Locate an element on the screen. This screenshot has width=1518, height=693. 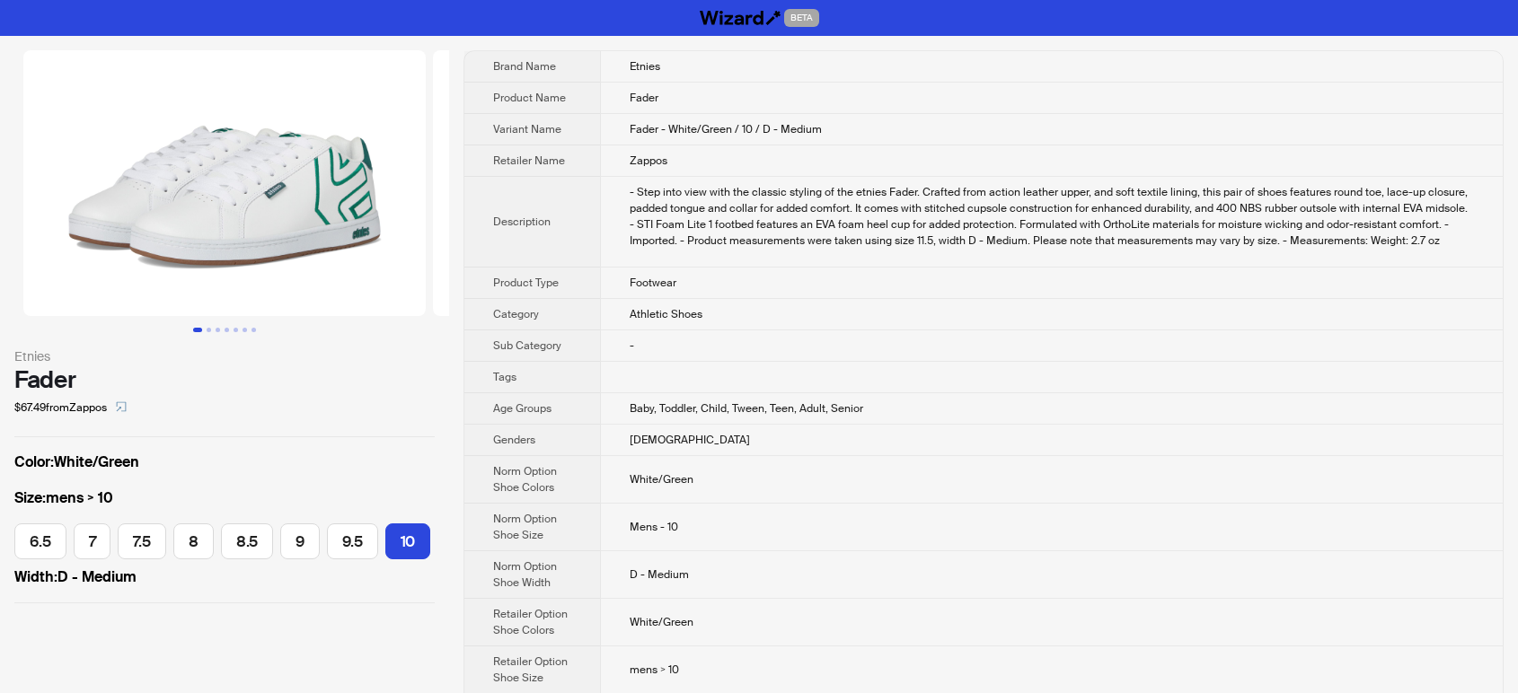
span: Product Name is located at coordinates (529, 98).